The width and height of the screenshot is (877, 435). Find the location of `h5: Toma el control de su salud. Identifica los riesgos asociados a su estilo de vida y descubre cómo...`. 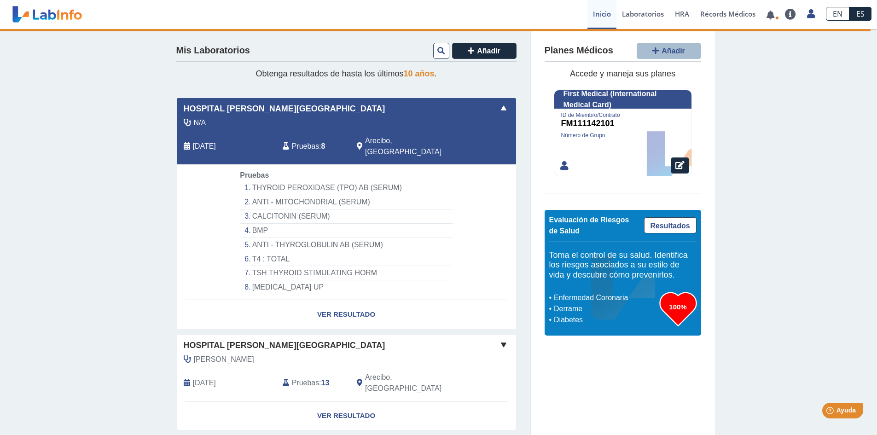

h5: Toma el control de su salud. Identifica los riesgos asociados a su estilo de vida y descubre cómo... is located at coordinates (623, 265).